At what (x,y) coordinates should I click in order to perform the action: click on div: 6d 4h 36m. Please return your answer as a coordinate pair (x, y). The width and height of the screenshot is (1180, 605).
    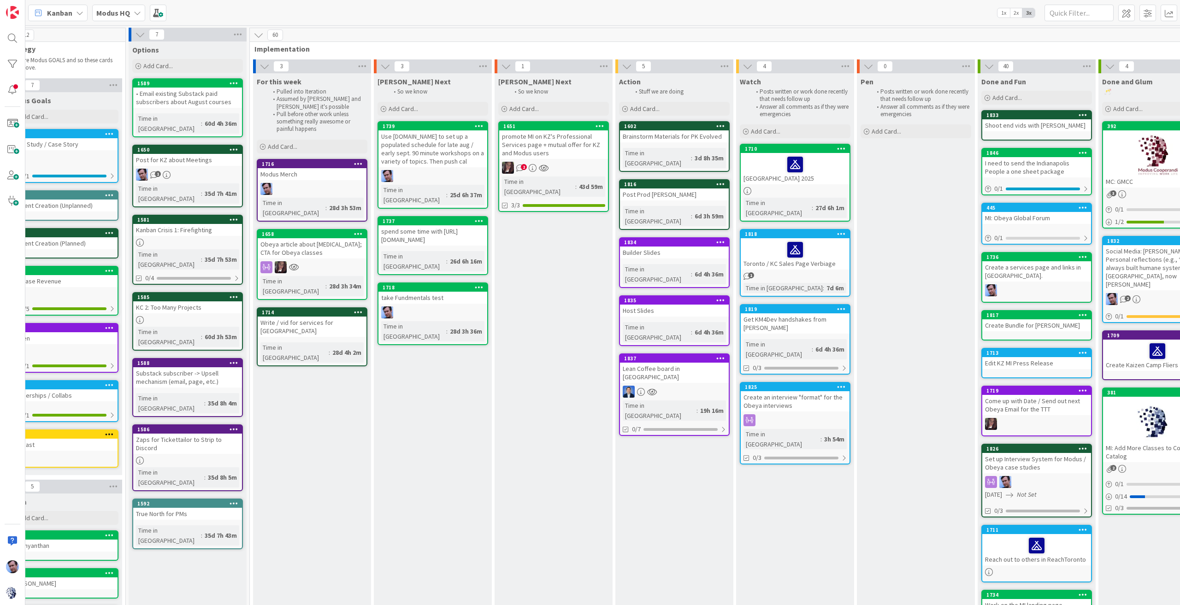
    Looking at the image, I should click on (709, 332).